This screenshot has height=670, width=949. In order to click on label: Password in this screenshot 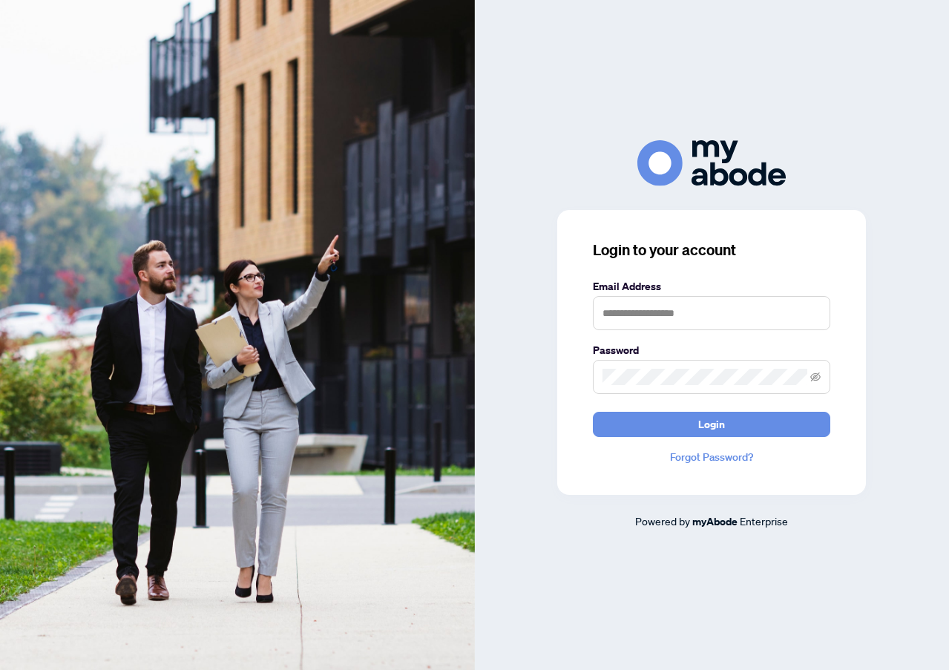, I will do `click(712, 350)`.